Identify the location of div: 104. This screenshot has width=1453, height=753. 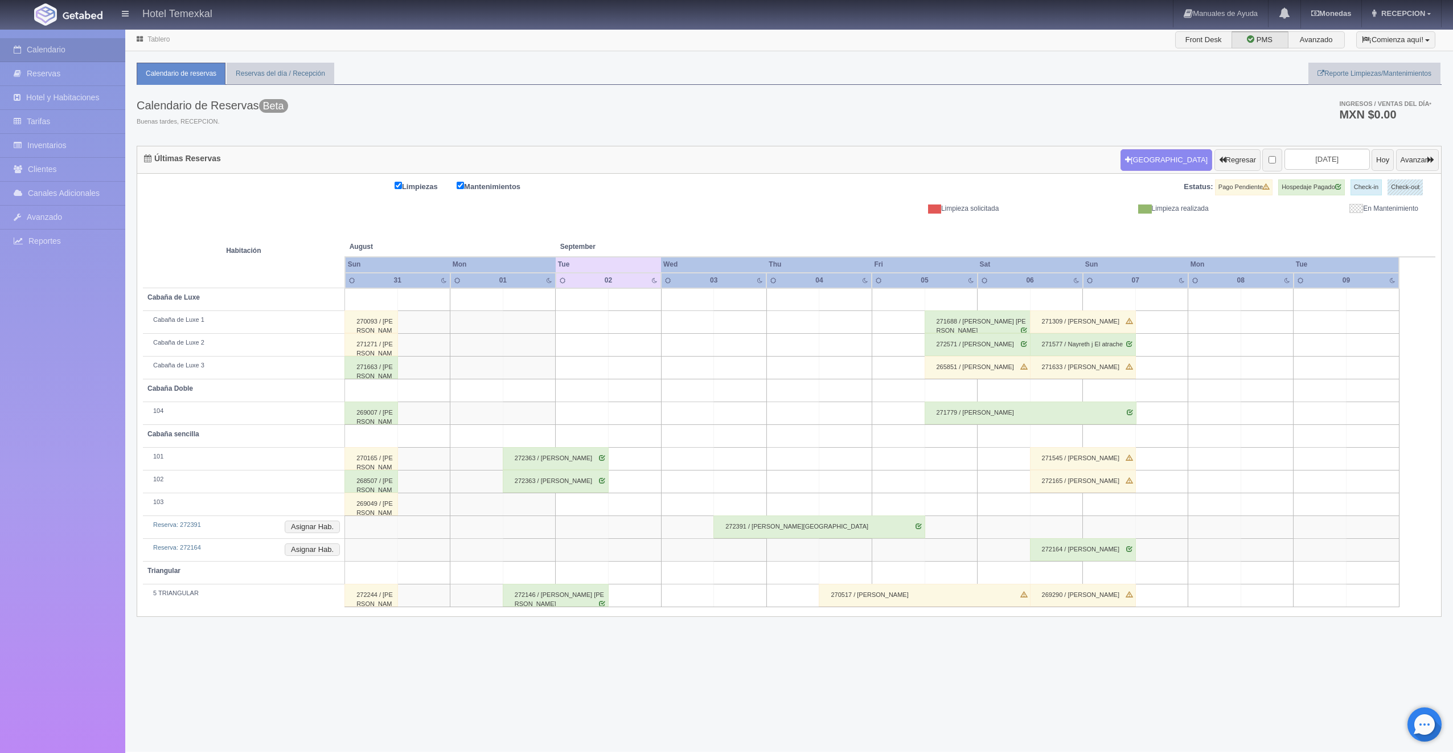
(244, 411).